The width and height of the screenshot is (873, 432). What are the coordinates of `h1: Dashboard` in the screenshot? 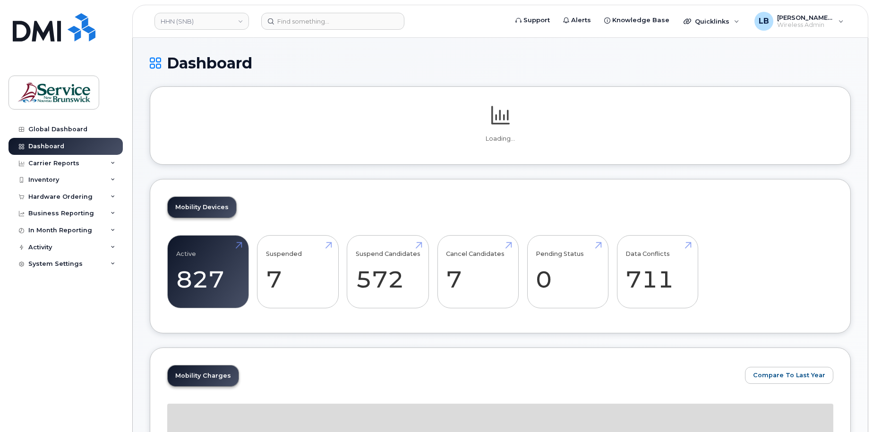 It's located at (500, 63).